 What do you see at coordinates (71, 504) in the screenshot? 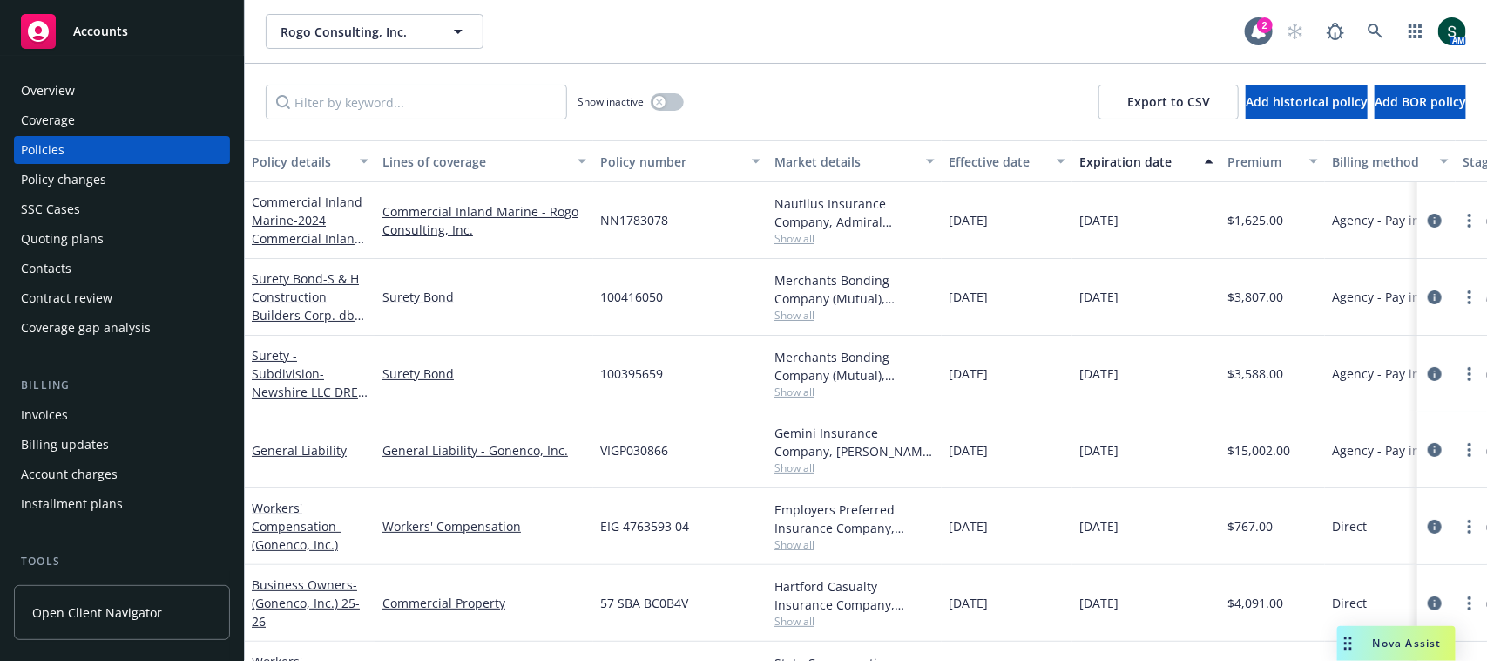
I see `div: Installment plans` at bounding box center [71, 504].